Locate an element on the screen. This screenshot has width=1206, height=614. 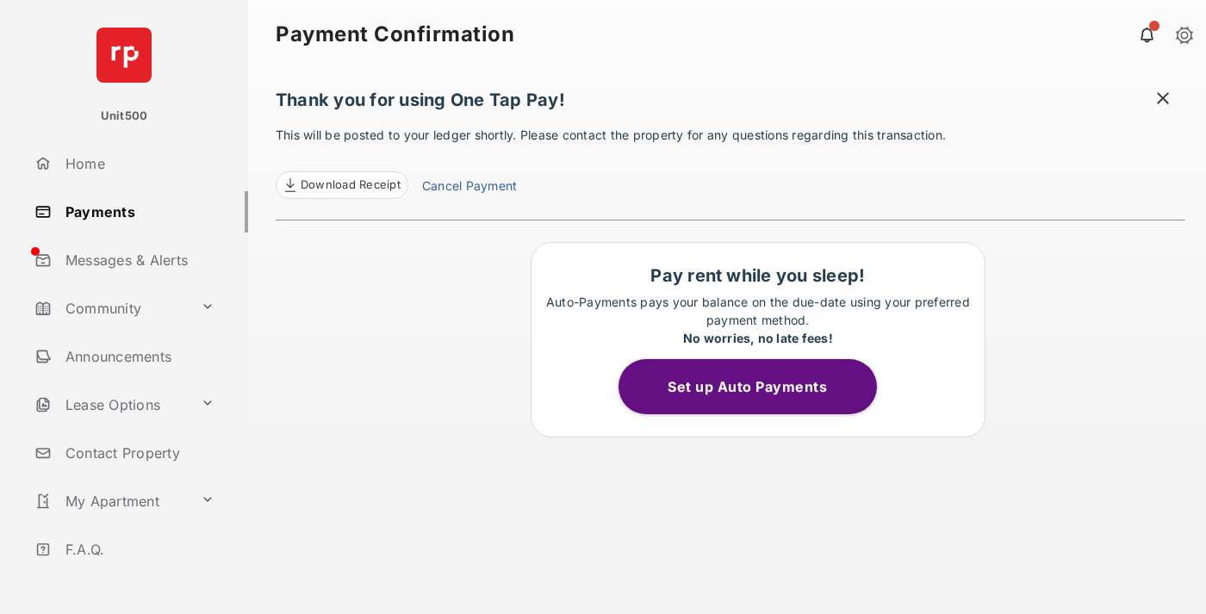
a: Lease Options is located at coordinates (110, 405).